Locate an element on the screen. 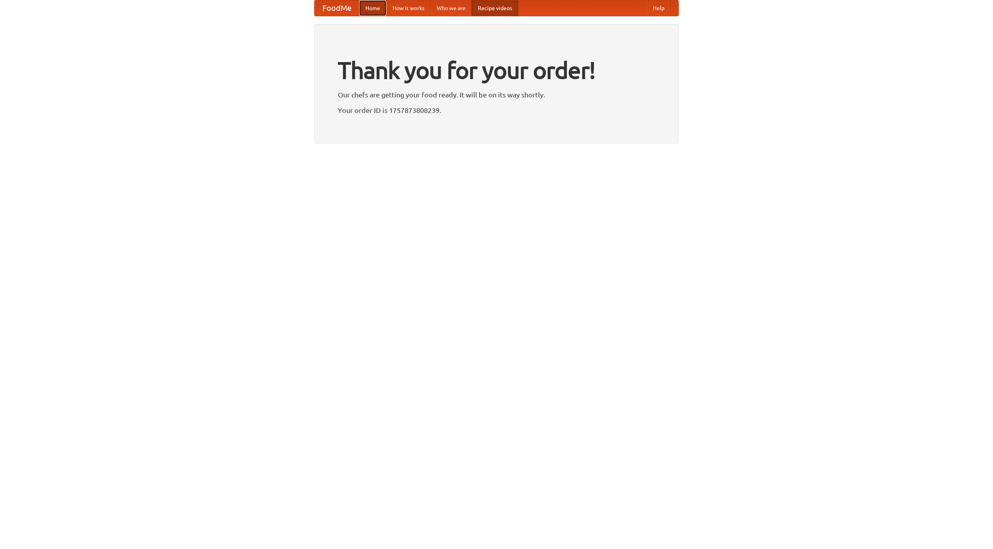 This screenshot has width=993, height=549. p: Your order ID is 1757873808239. is located at coordinates (496, 110).